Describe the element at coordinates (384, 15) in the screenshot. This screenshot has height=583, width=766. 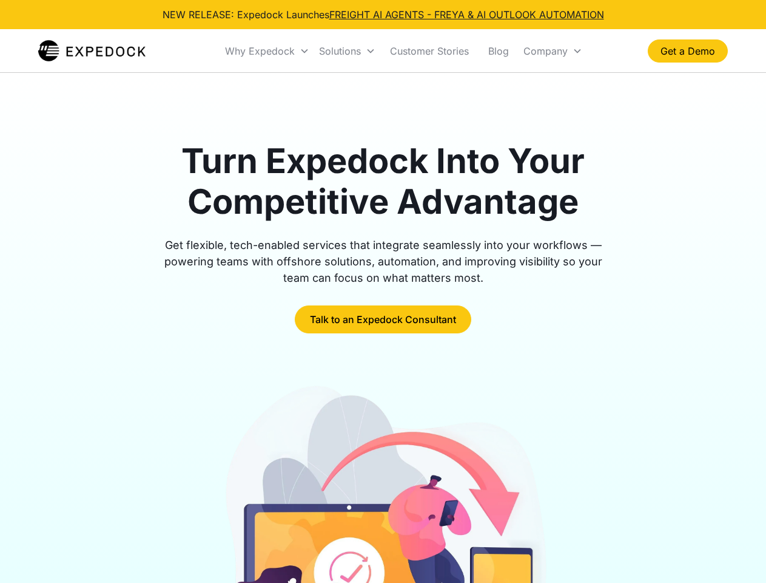
I see `div: NEW RELEASE: Expedock Launches` at that location.